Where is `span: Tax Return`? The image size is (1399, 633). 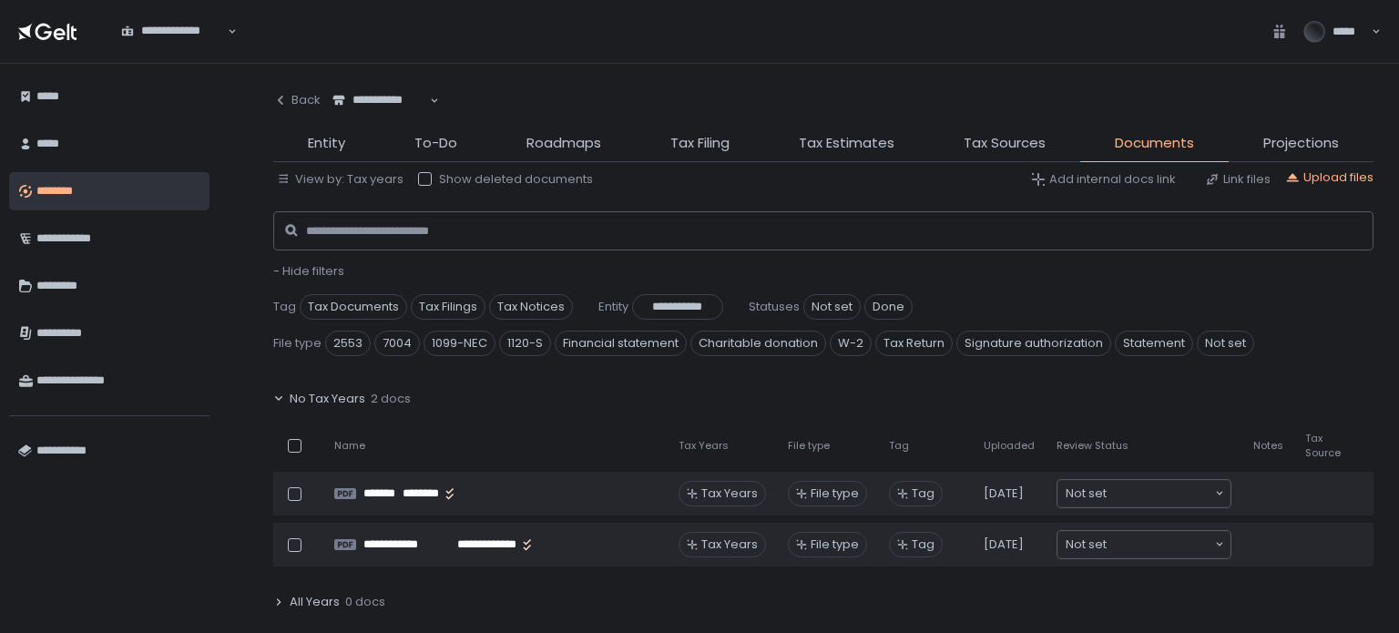
span: Tax Return is located at coordinates (914, 343).